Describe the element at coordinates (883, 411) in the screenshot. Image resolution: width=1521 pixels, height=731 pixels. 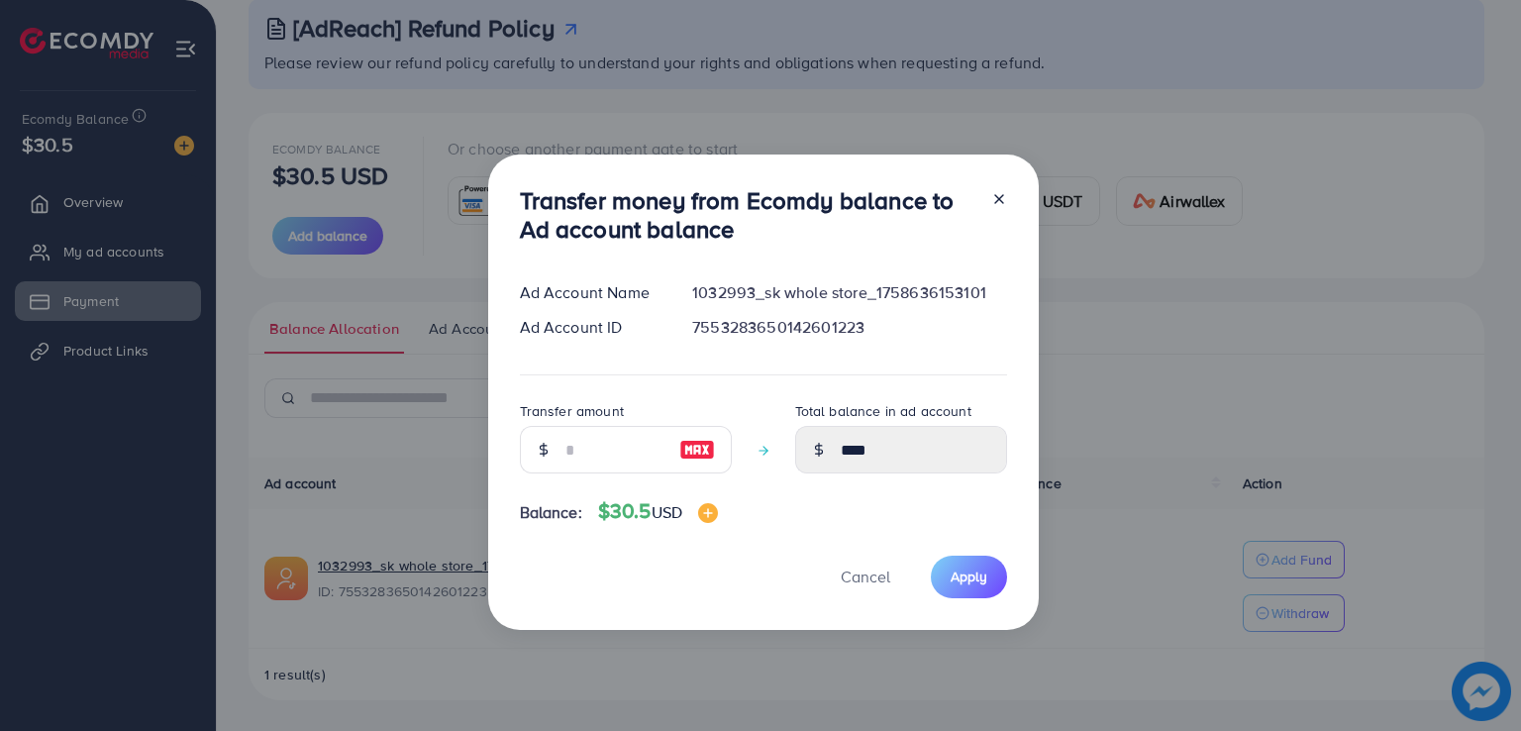
I see `label: Total balance in ad account` at that location.